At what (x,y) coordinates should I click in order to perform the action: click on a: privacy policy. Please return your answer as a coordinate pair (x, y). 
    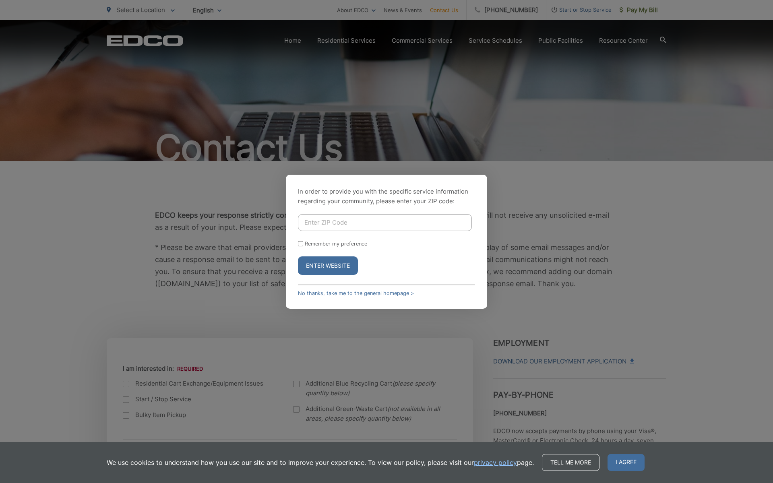
    Looking at the image, I should click on (496, 463).